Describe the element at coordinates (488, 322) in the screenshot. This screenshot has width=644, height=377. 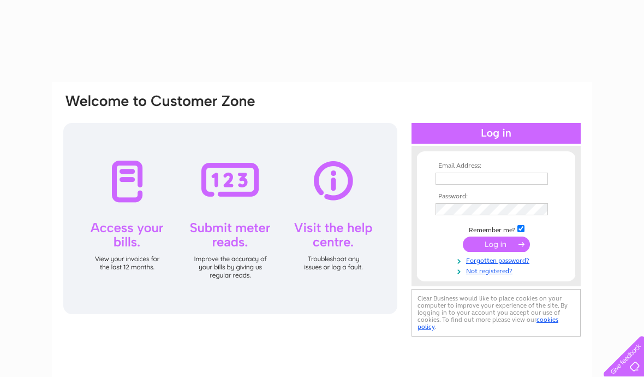
I see `a: cookies policy` at that location.